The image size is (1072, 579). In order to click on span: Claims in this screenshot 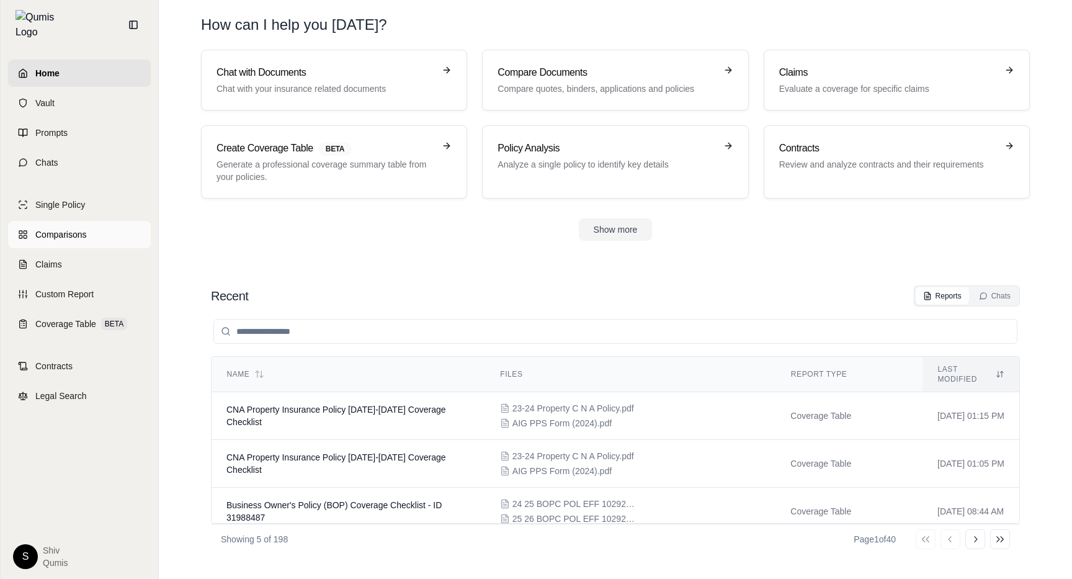, I will do `click(48, 264)`.